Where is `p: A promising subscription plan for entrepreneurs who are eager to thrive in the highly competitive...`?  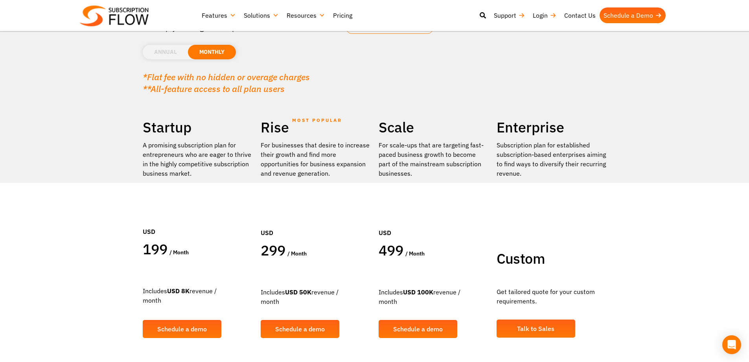 p: A promising subscription plan for entrepreneurs who are eager to thrive in the highly competitive... is located at coordinates (198, 159).